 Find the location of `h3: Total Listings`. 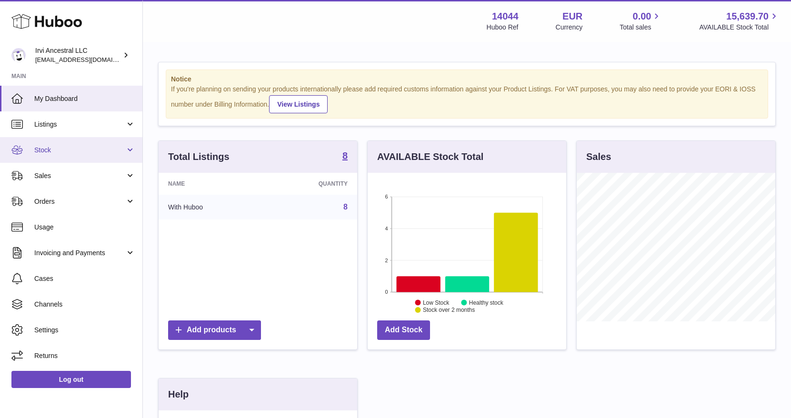

h3: Total Listings is located at coordinates (199, 157).